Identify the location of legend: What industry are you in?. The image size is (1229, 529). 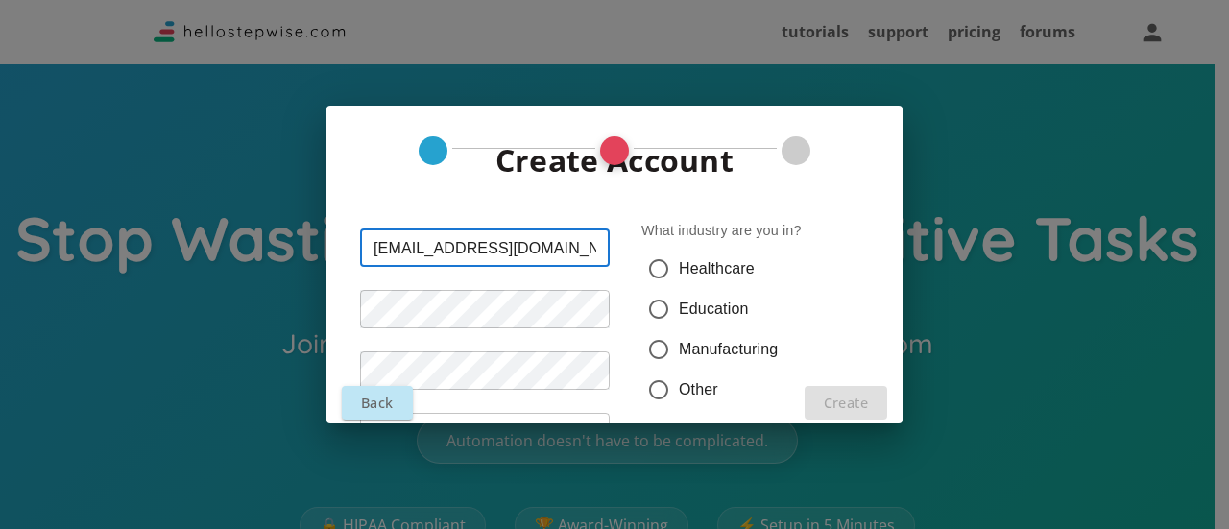
(721, 231).